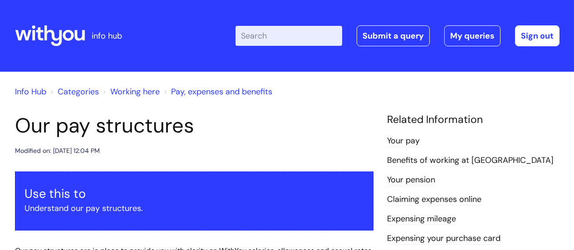 The width and height of the screenshot is (574, 250). Describe the element at coordinates (288, 36) in the screenshot. I see `input: Search` at that location.